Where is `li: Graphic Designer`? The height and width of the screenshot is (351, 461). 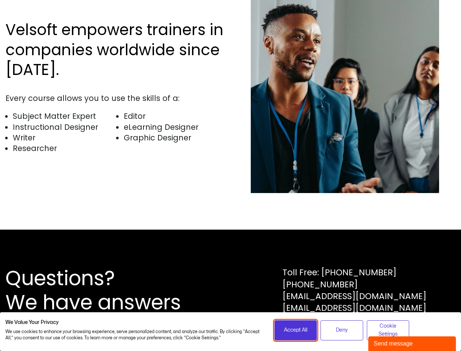
li: Graphic Designer is located at coordinates (175, 137).